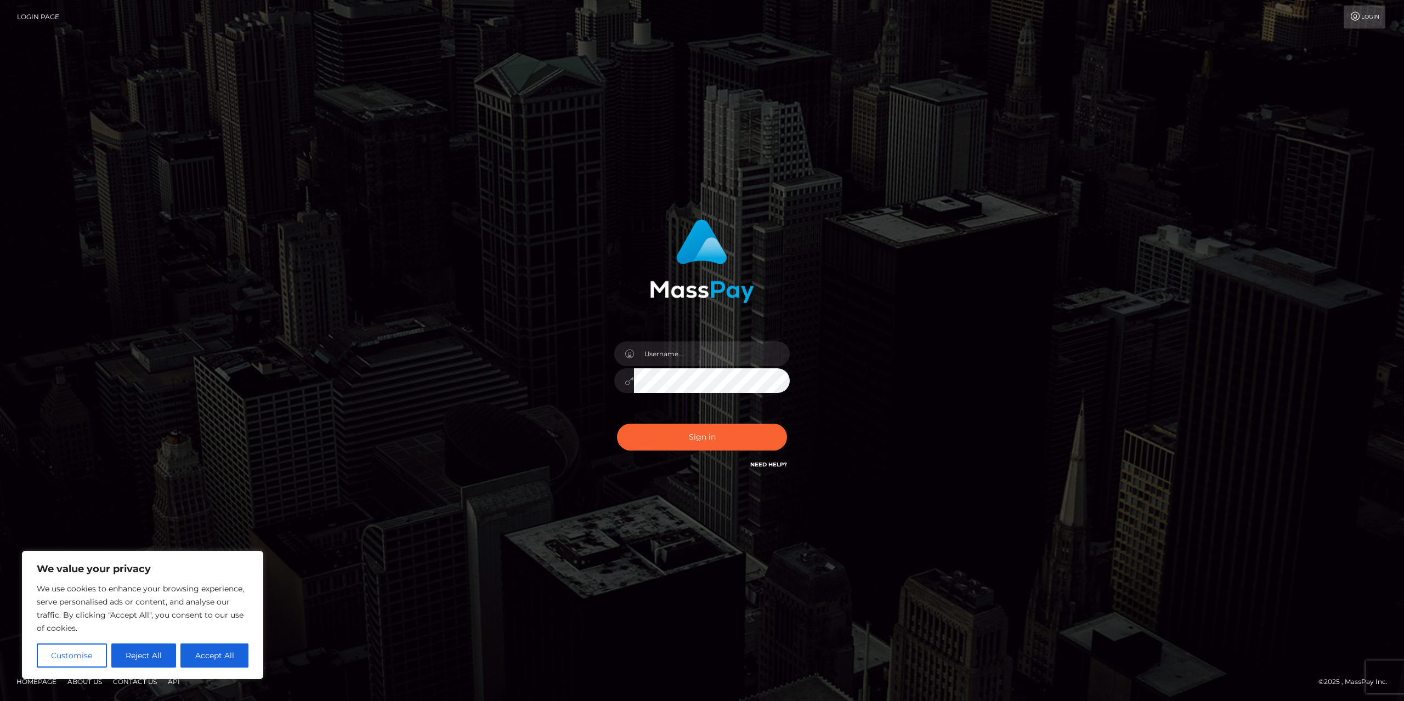 The width and height of the screenshot is (1404, 701). What do you see at coordinates (72, 656) in the screenshot?
I see `button: Customise` at bounding box center [72, 656].